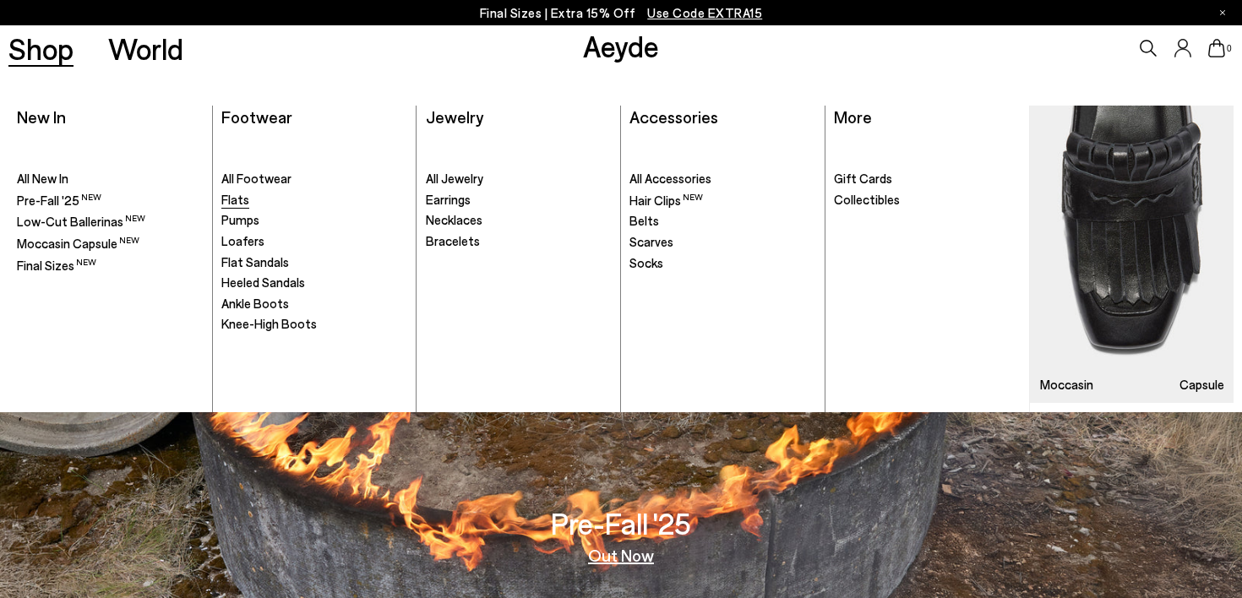 Image resolution: width=1242 pixels, height=598 pixels. What do you see at coordinates (314, 242) in the screenshot?
I see `a: Loafers` at bounding box center [314, 242].